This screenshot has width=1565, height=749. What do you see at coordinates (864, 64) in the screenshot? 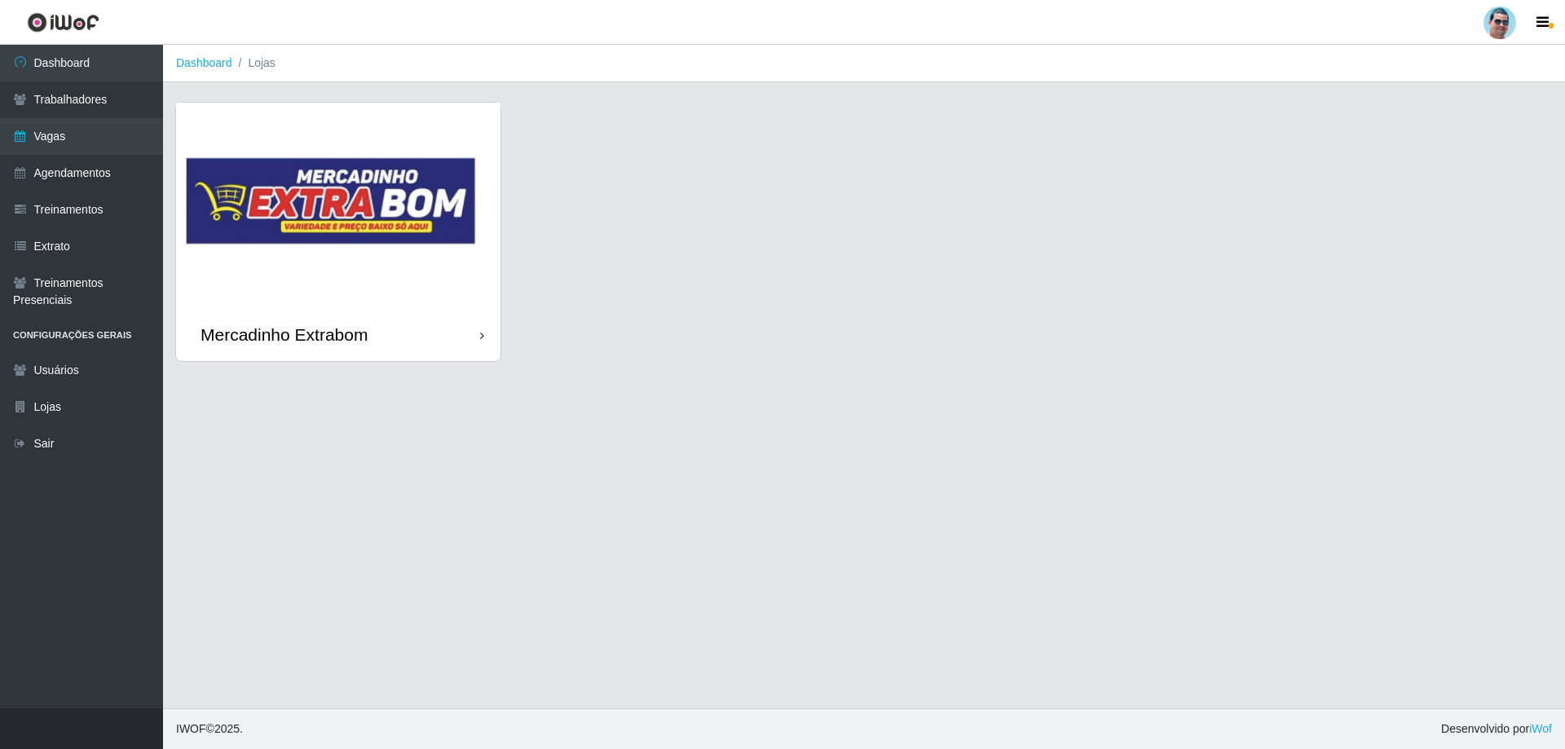
I see `nav: breadcrumb` at bounding box center [864, 64].